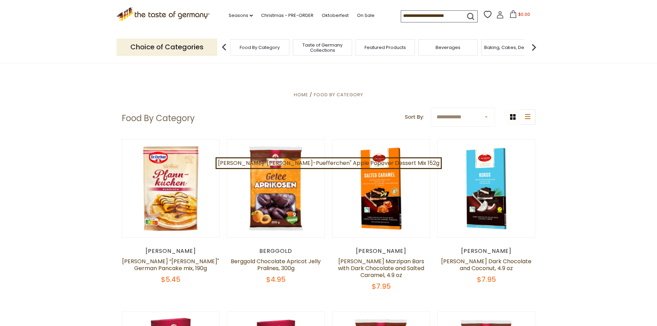 This screenshot has width=657, height=326. What do you see at coordinates (322, 48) in the screenshot?
I see `a: Taste of Germany Collections` at bounding box center [322, 48].